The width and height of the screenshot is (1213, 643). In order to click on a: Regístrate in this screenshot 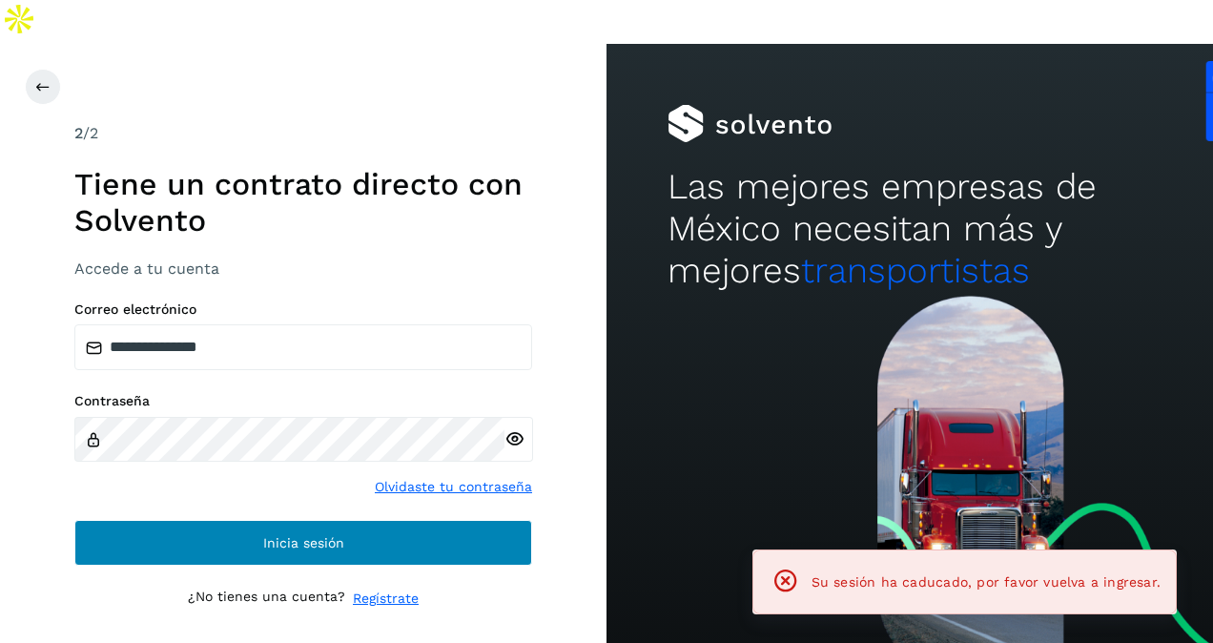, I will do `click(385, 598)`.